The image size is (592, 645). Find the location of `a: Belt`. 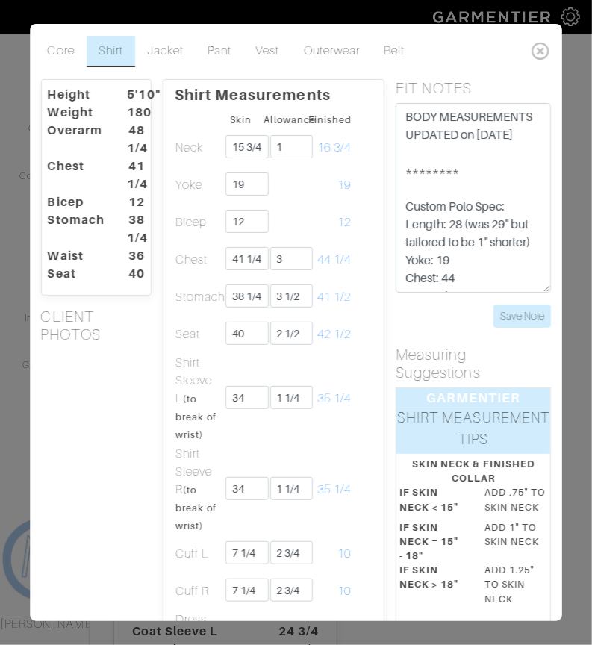

a: Belt is located at coordinates (394, 52).